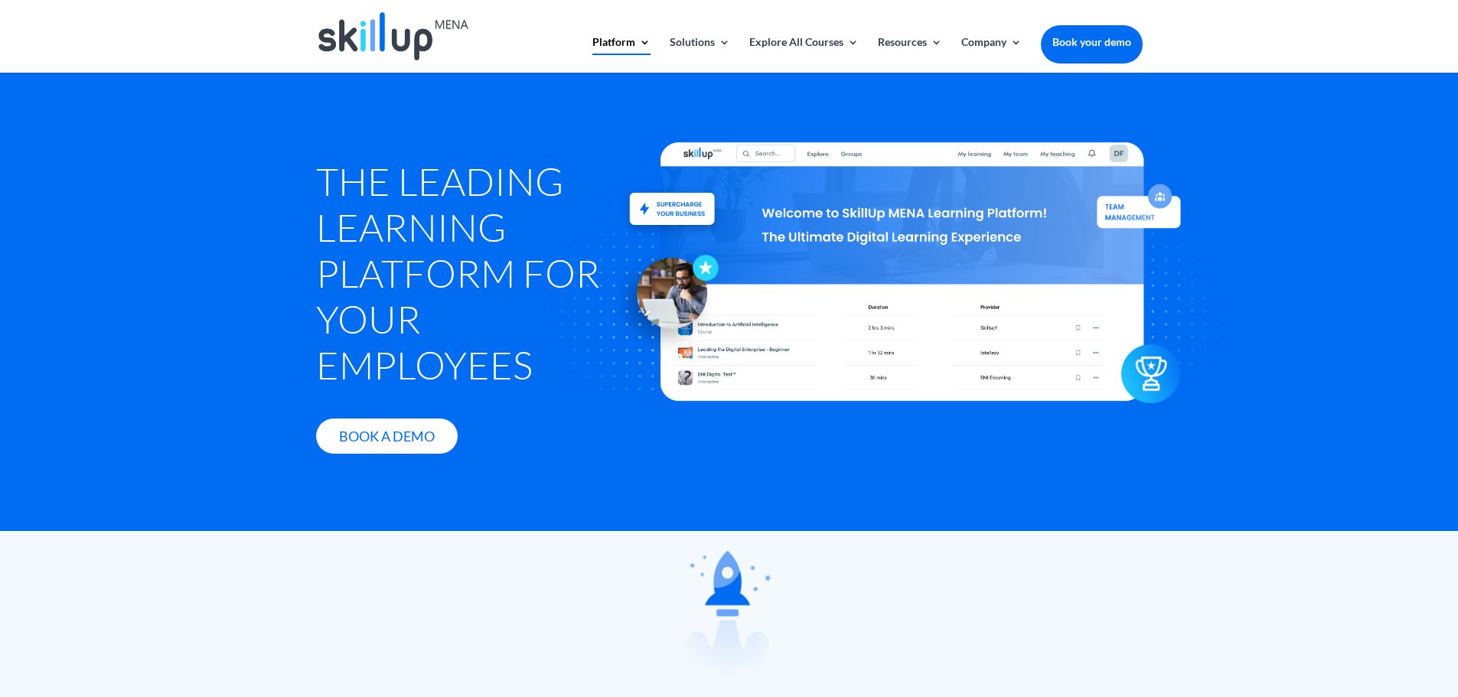  What do you see at coordinates (387, 436) in the screenshot?
I see `a: Book A Demo` at bounding box center [387, 436].